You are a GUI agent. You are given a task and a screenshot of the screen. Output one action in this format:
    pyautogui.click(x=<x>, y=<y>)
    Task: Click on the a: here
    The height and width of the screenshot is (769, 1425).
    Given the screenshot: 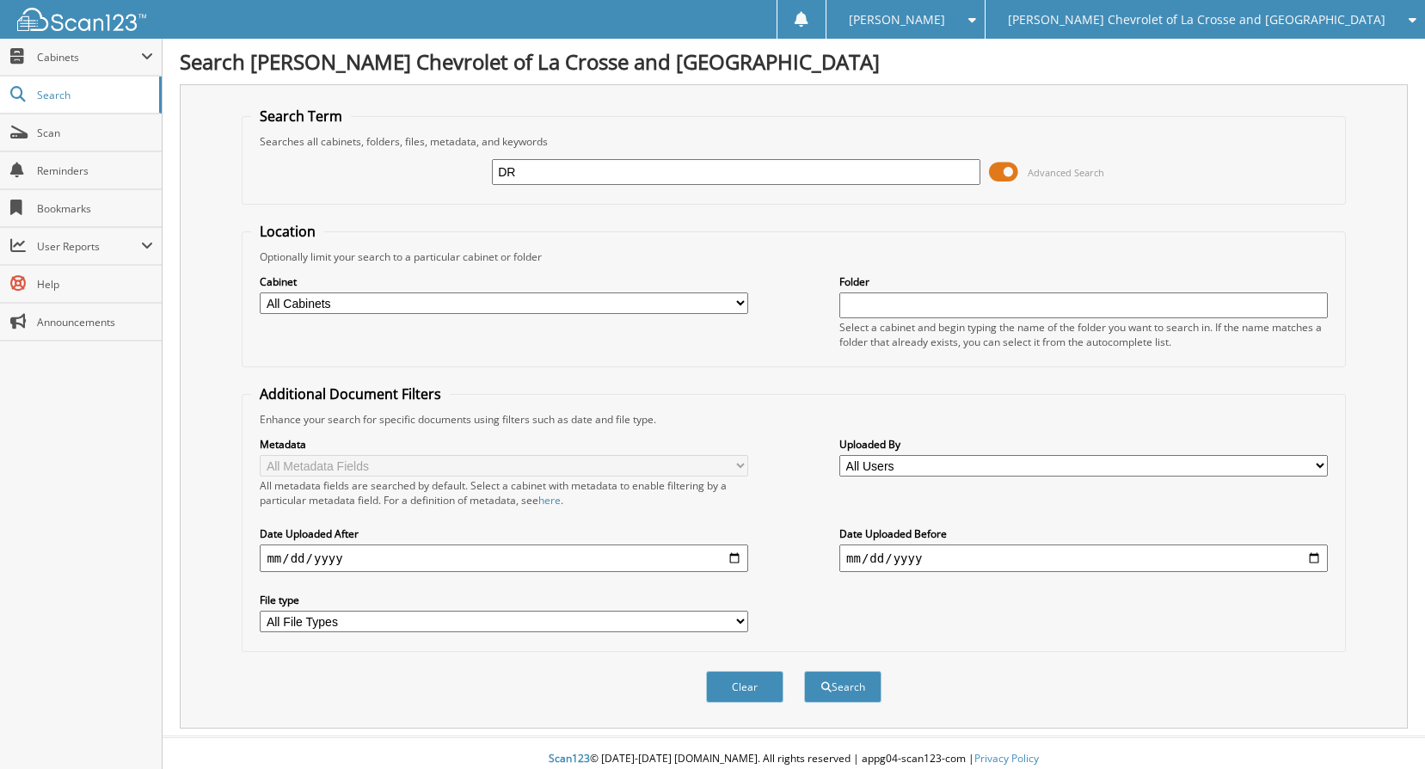 What is the action you would take?
    pyautogui.click(x=550, y=500)
    